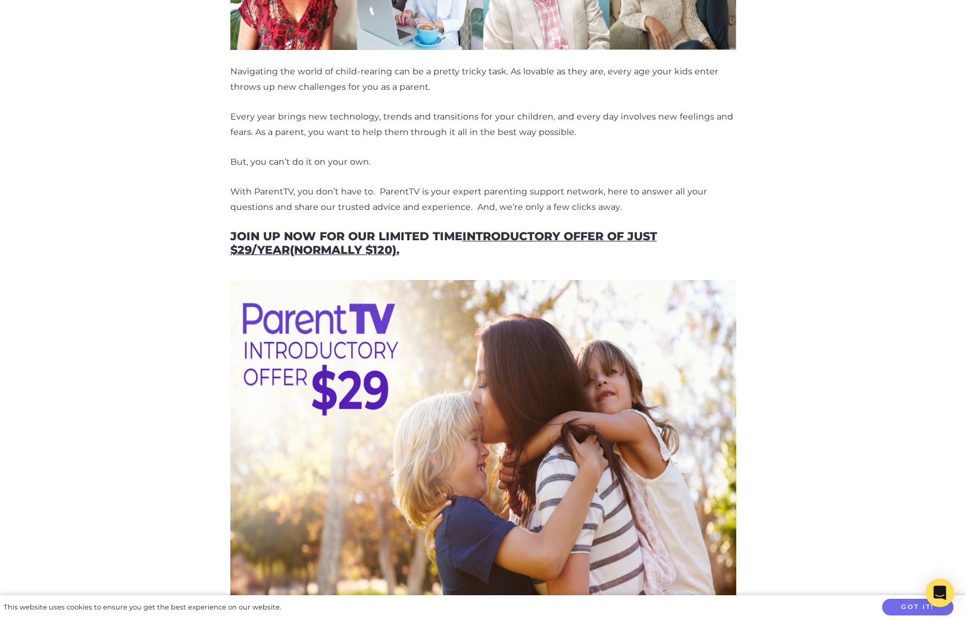 The height and width of the screenshot is (619, 966). I want to click on p: Navigating the world of child-rearing can be a pretty tricky task. As lovable as they are, every ..., so click(483, 80).